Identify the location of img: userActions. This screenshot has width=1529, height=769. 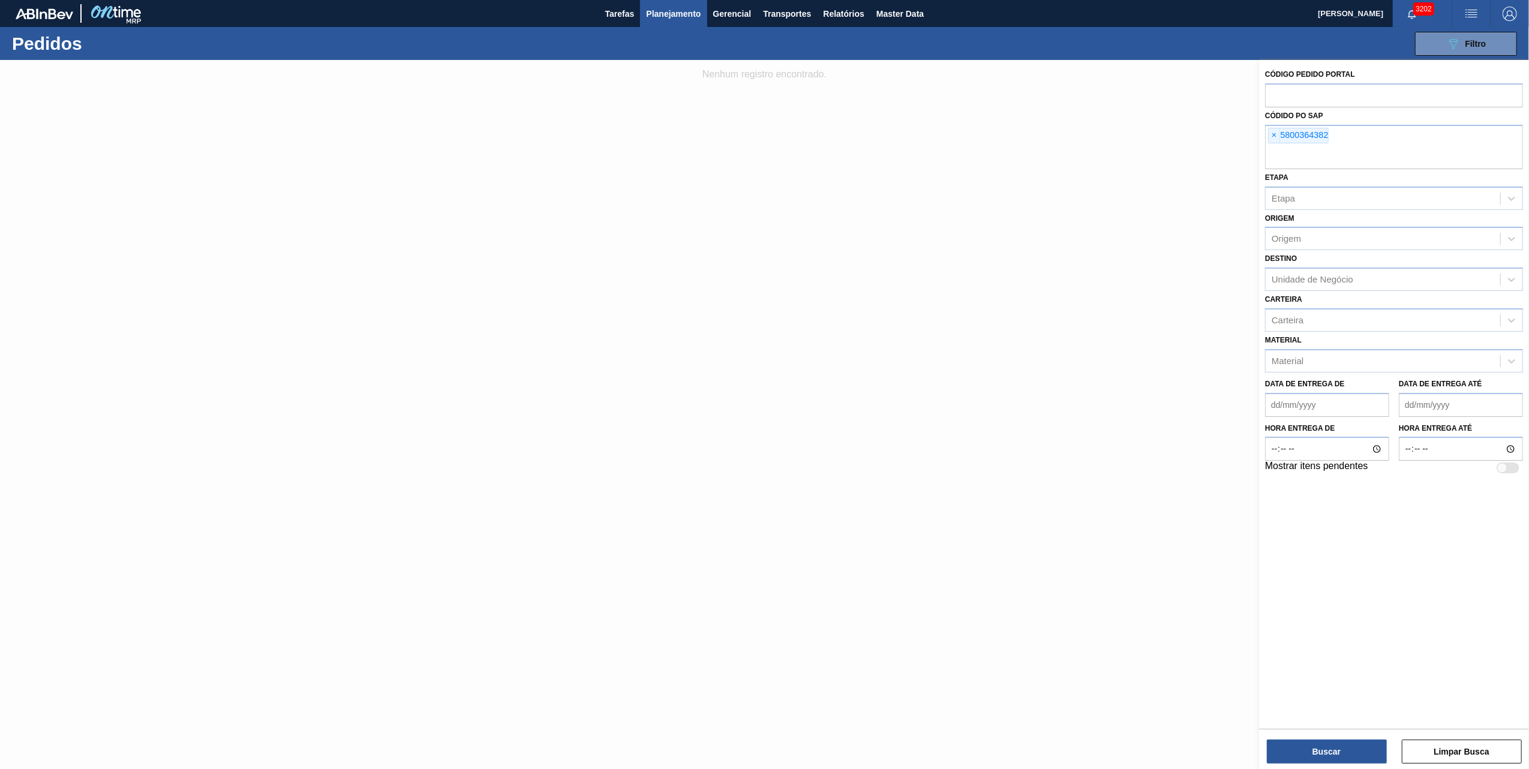
(1472, 14).